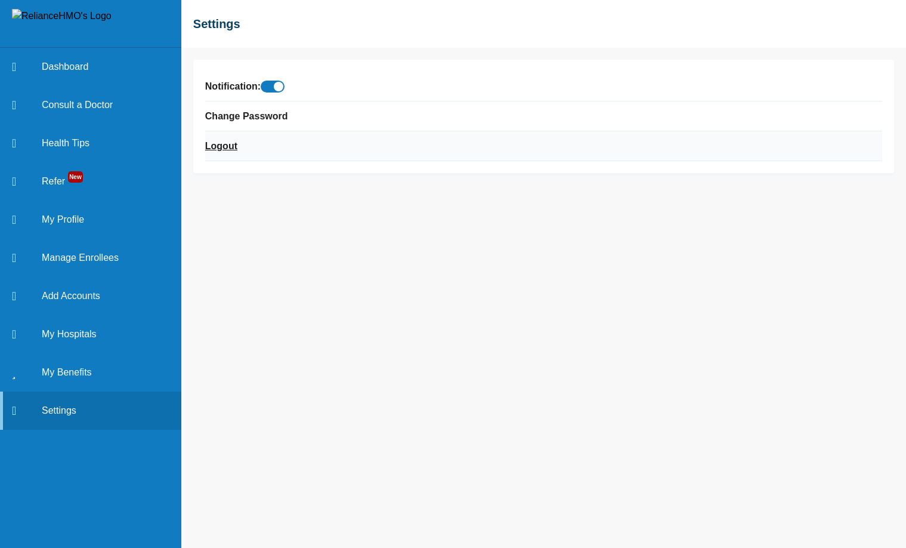 The height and width of the screenshot is (548, 906). Describe the element at coordinates (221, 146) in the screenshot. I see `a: Logout` at that location.